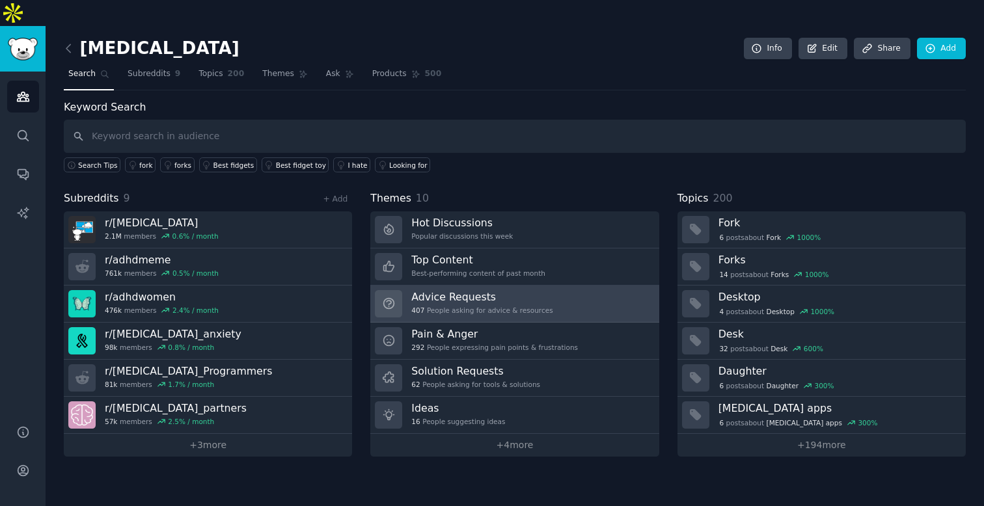 This screenshot has width=984, height=506. Describe the element at coordinates (838, 260) in the screenshot. I see `h3: Forks` at that location.